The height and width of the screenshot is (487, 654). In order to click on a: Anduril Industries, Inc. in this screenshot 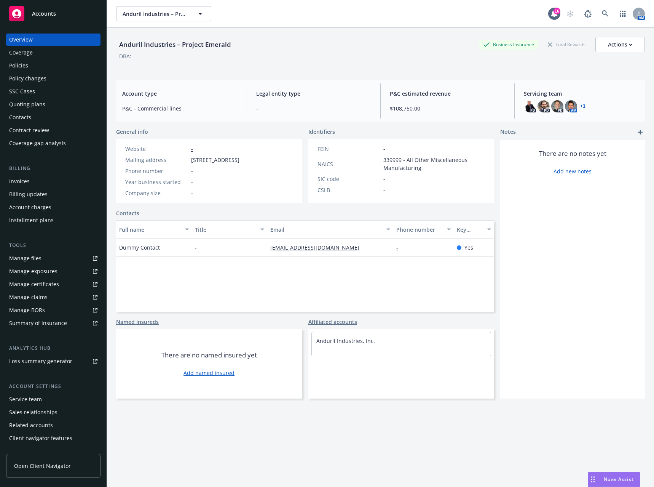, I will do `click(346, 340)`.